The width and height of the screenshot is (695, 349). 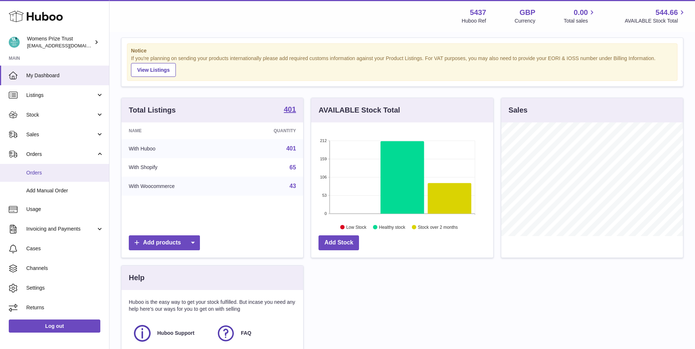 I want to click on strong: 401, so click(x=289, y=109).